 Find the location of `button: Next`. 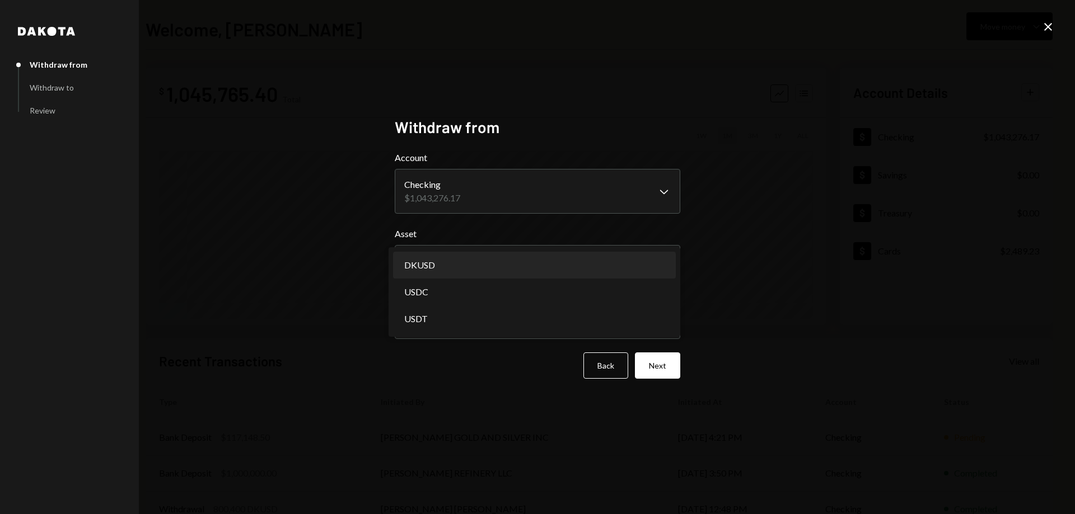

button: Next is located at coordinates (657, 366).